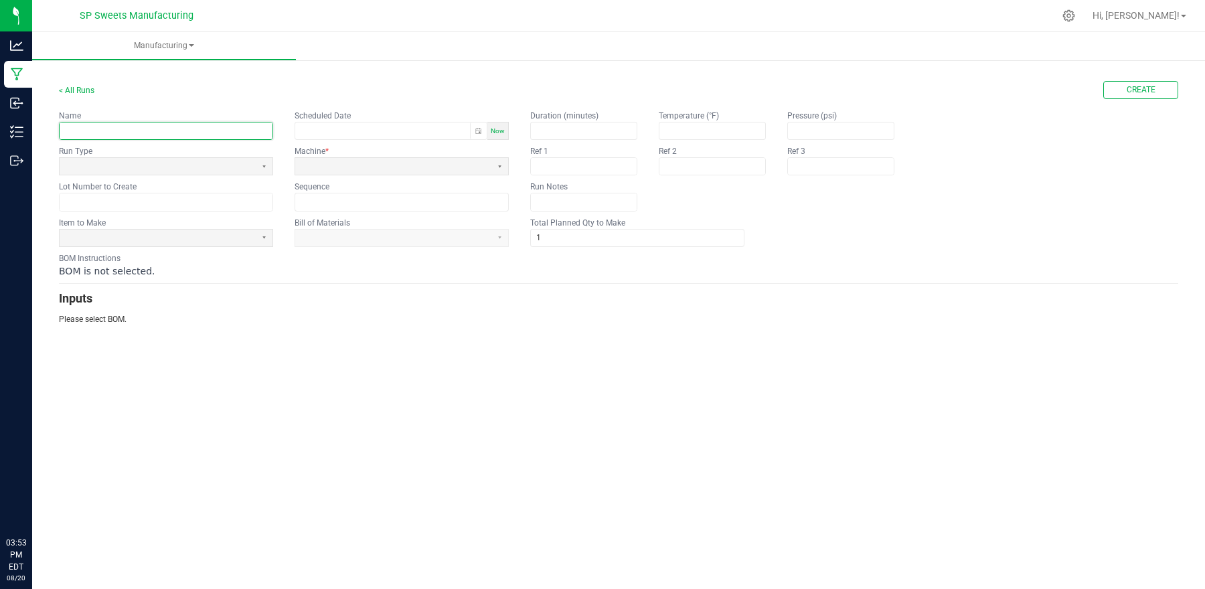  Describe the element at coordinates (796, 151) in the screenshot. I see `label: Ref 3` at that location.